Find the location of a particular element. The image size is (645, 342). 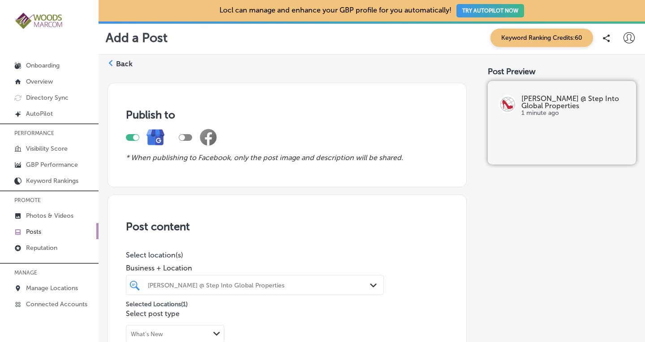

span: Keyword Ranking Credits: 60 is located at coordinates (541, 38).